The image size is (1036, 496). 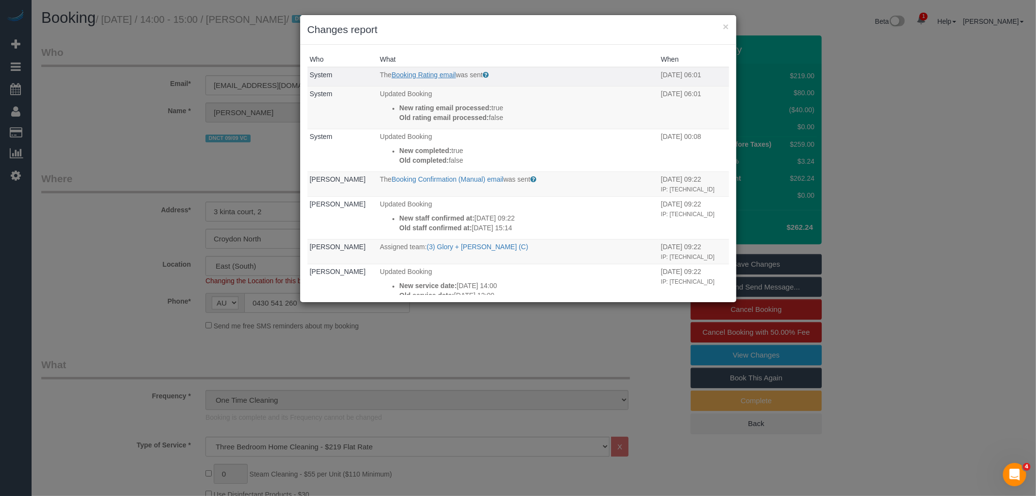 What do you see at coordinates (518, 59) in the screenshot?
I see `th: What` at bounding box center [518, 59].